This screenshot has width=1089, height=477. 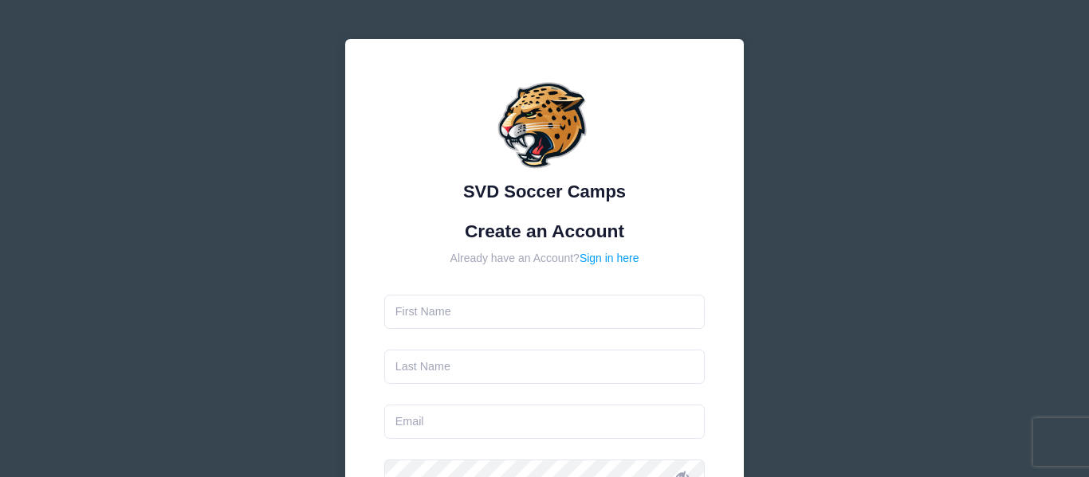 I want to click on input: Last Name, so click(x=544, y=367).